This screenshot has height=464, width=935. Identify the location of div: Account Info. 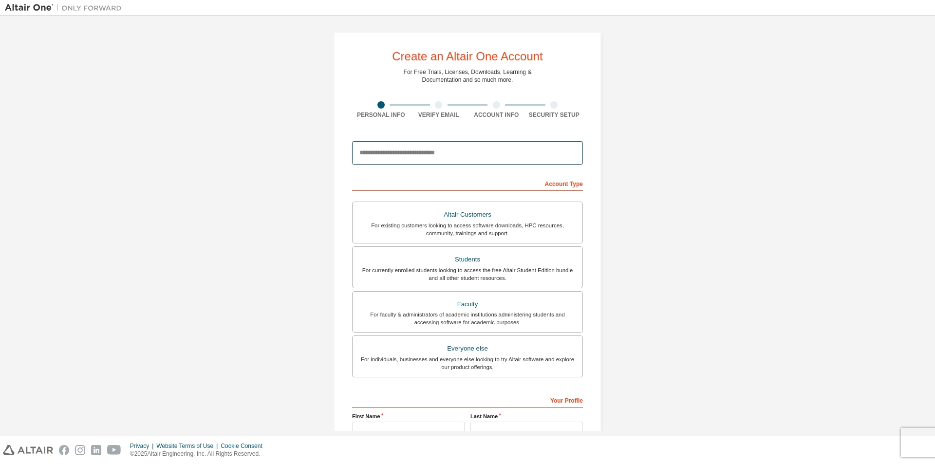
(496, 115).